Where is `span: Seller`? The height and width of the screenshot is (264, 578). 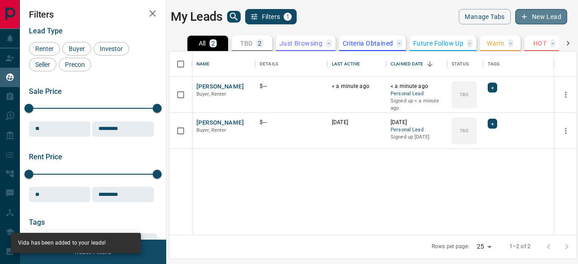
span: Seller is located at coordinates (42, 65).